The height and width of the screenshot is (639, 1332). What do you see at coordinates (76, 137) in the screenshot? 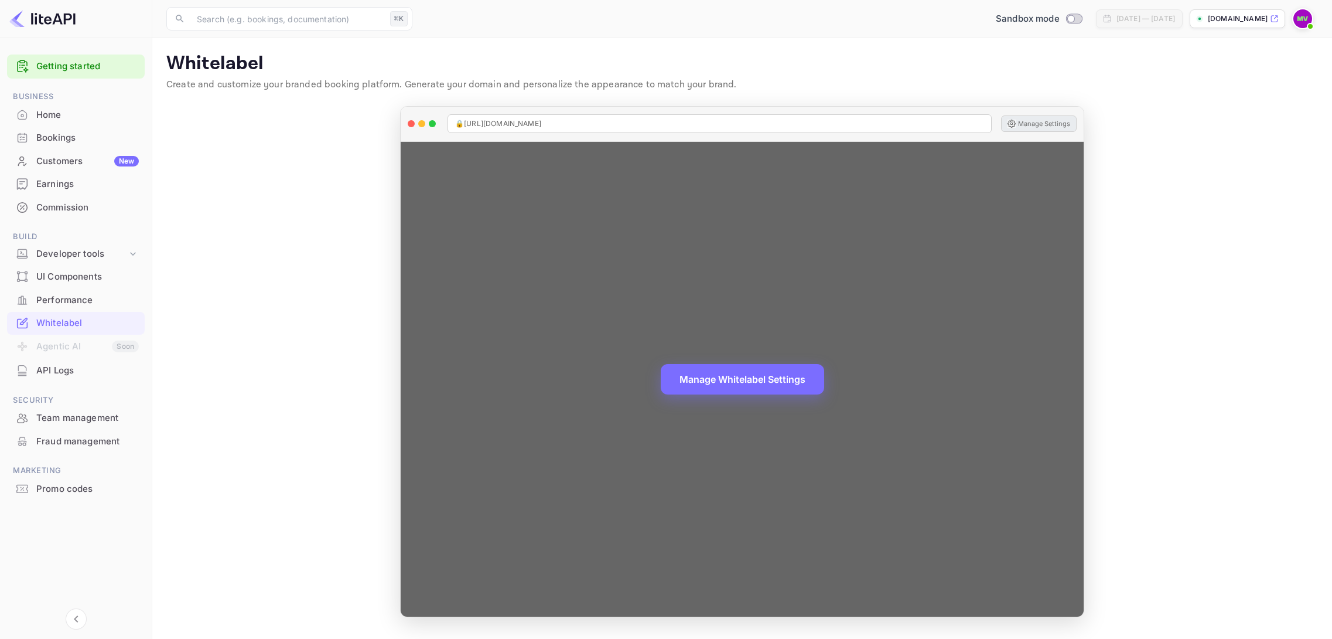
I see `a: Bookings` at bounding box center [76, 137].